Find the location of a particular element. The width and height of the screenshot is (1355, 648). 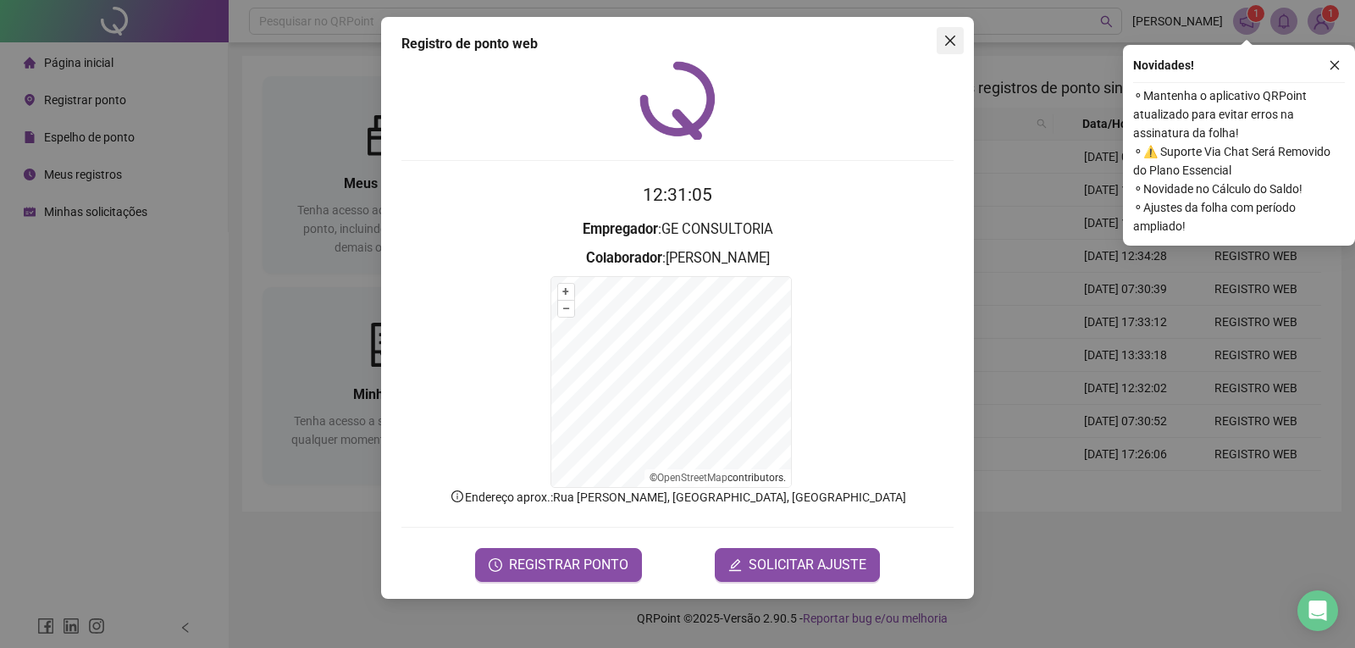

strong: Colaborador is located at coordinates (624, 257).